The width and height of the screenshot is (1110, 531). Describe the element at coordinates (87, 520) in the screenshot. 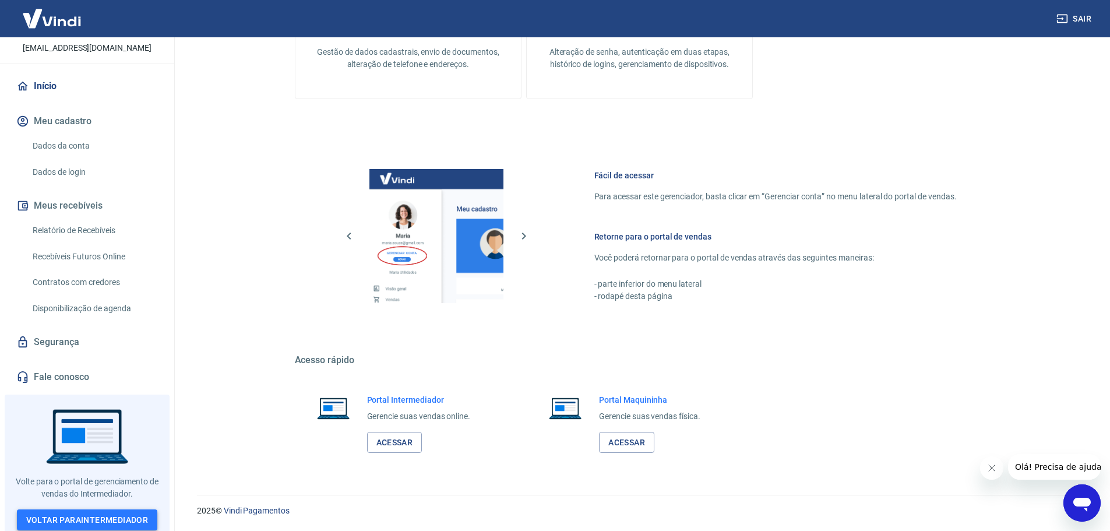

I see `a: Voltar paraIntermediador` at that location.